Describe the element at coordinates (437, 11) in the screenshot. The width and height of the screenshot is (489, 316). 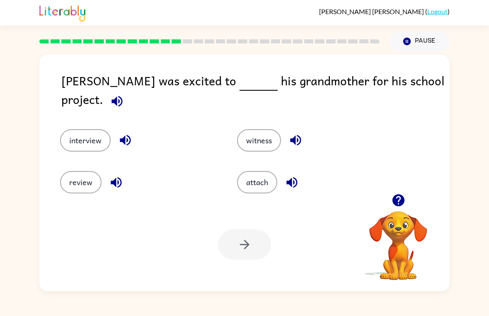
I see `a: Logout` at that location.